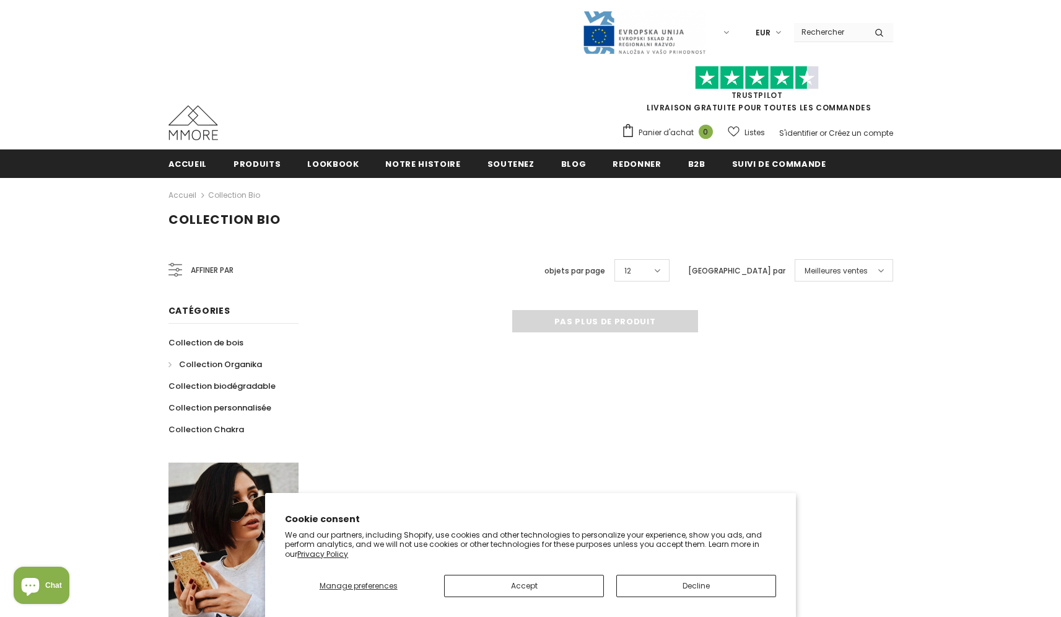  What do you see at coordinates (511, 163) in the screenshot?
I see `a: soutenez` at bounding box center [511, 163].